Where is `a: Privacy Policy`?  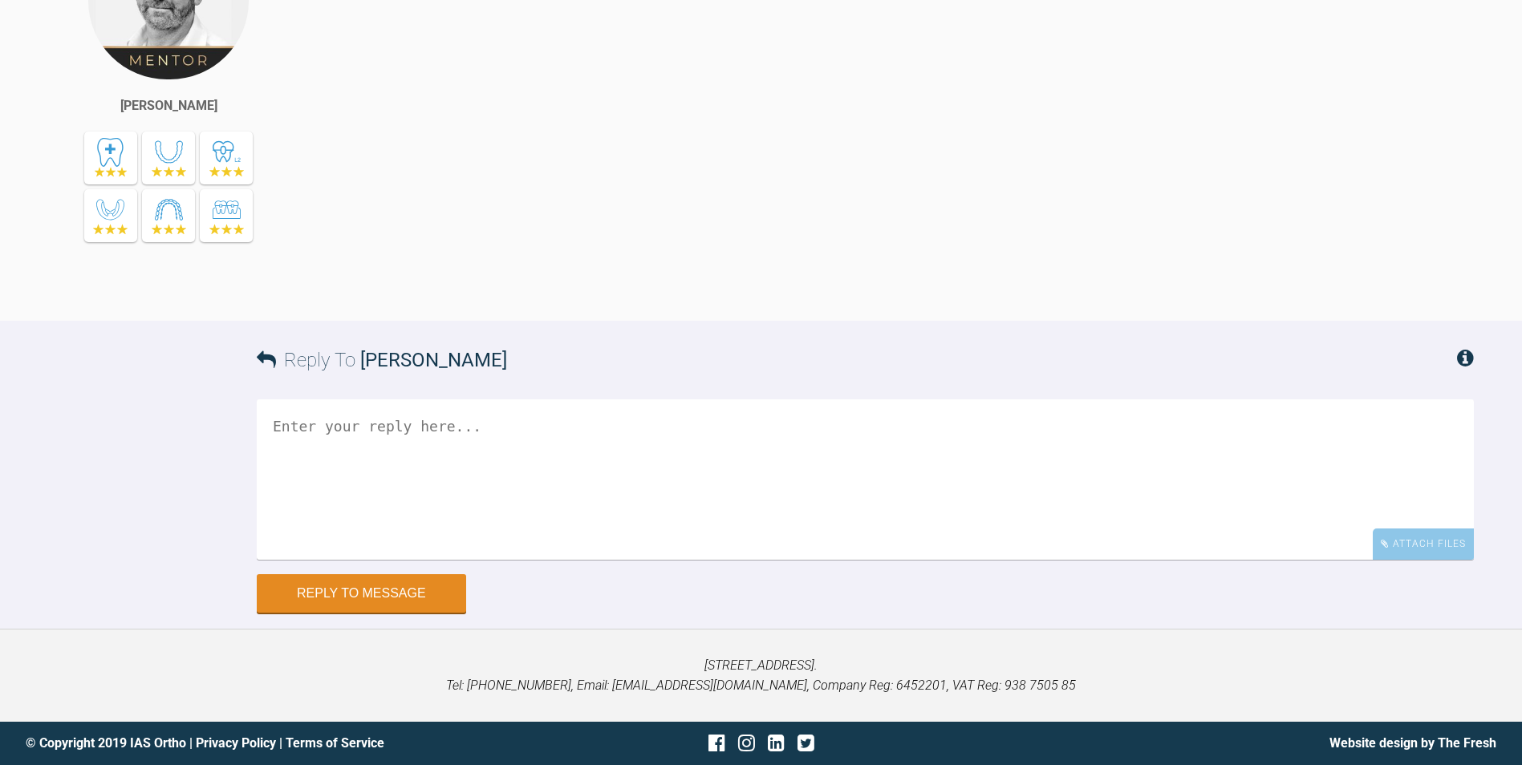
a: Privacy Policy is located at coordinates (236, 743).